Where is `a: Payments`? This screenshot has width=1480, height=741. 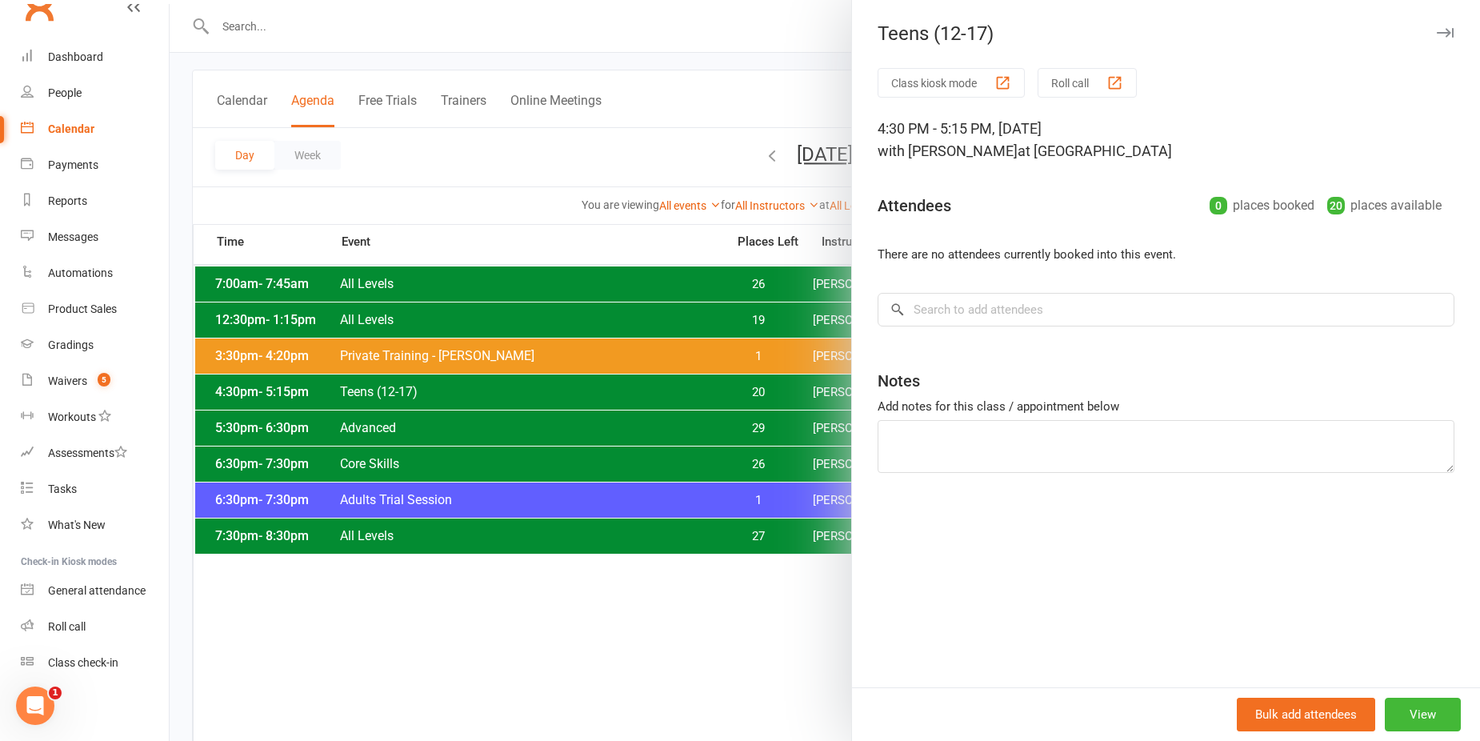 a: Payments is located at coordinates (94, 165).